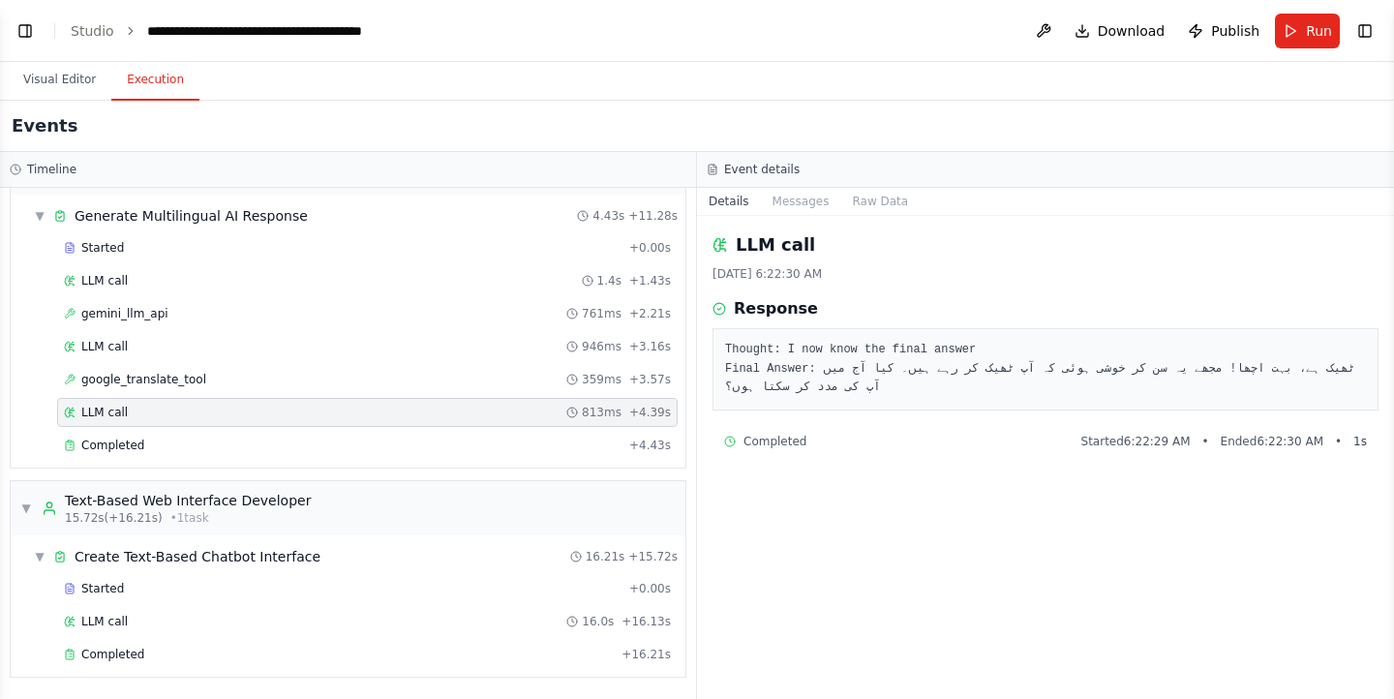 This screenshot has height=699, width=1394. What do you see at coordinates (775, 245) in the screenshot?
I see `h2: LLM call` at bounding box center [775, 245].